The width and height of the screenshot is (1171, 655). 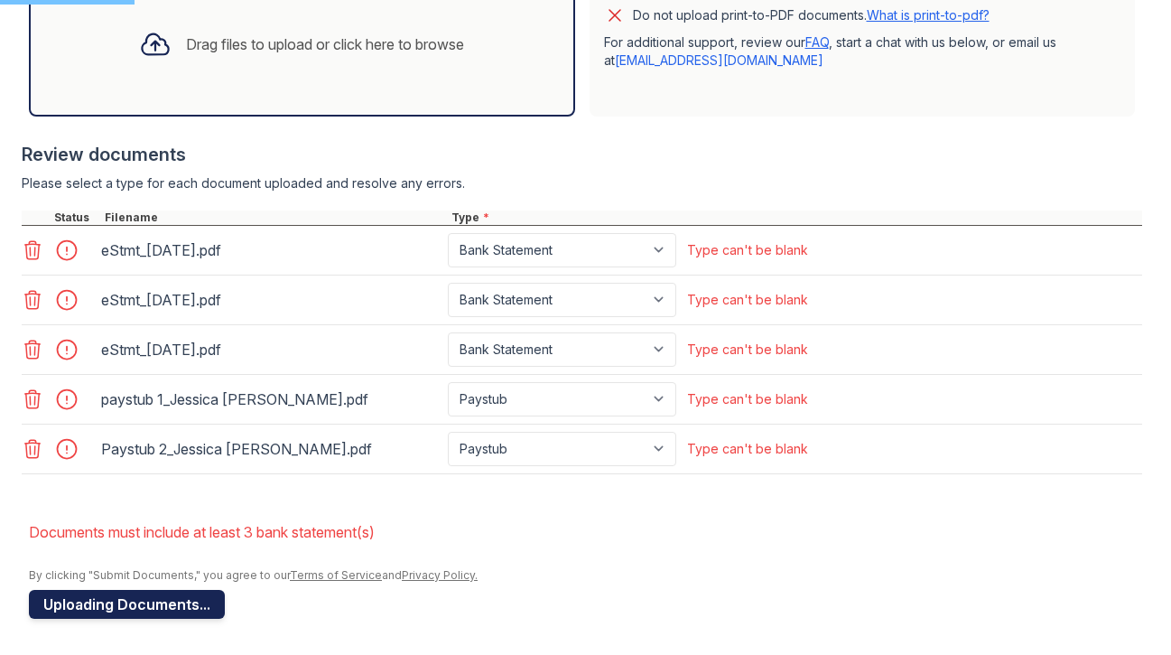 What do you see at coordinates (795, 218) in the screenshot?
I see `div: Type` at bounding box center [795, 218].